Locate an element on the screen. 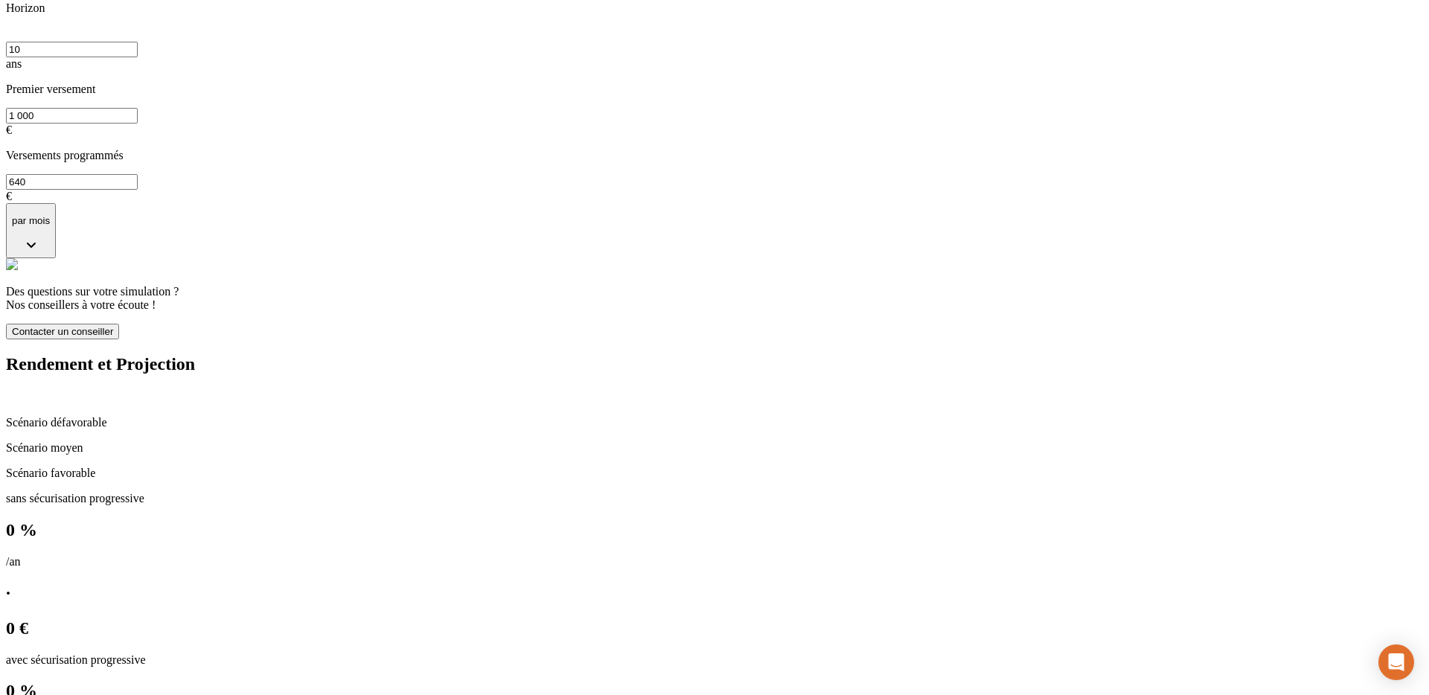  h2: Rendement et Projection is located at coordinates (715, 364).